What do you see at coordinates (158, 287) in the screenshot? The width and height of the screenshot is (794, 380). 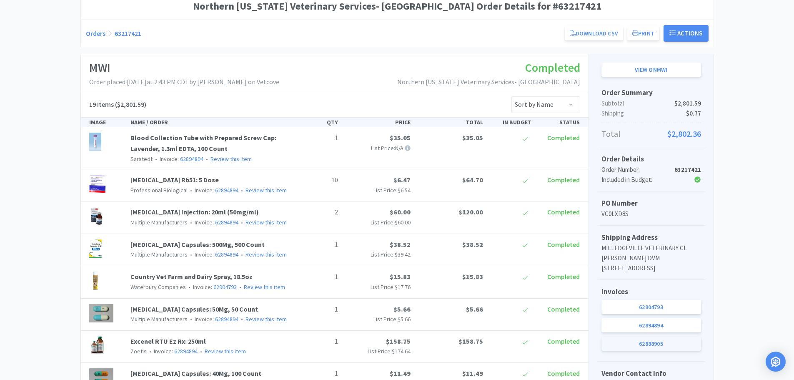 I see `span: Waterbury Companies` at bounding box center [158, 287].